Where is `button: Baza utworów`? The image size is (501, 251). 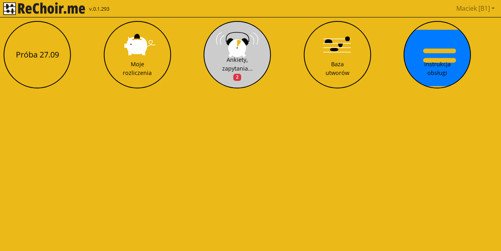
button: Baza utworów is located at coordinates (338, 55).